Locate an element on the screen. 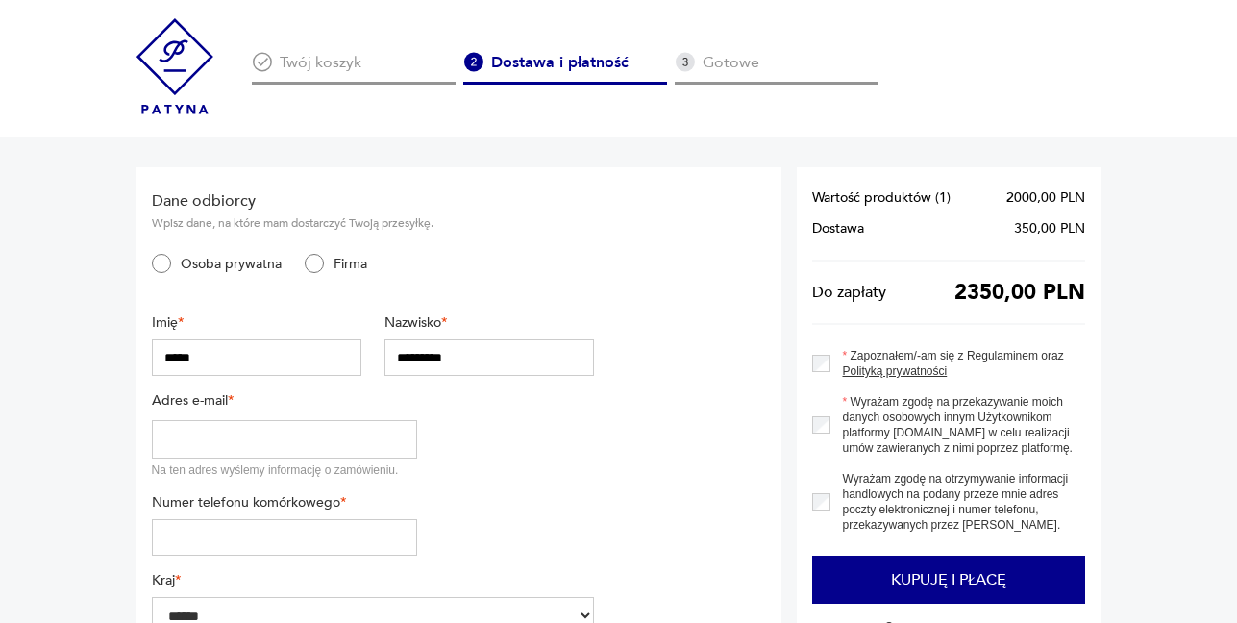 This screenshot has height=623, width=1237. label: Wyrażam zgodę na otrzymywanie informacji handlowych na podany przeze mnie adres poczty elektronic... is located at coordinates (957, 502).